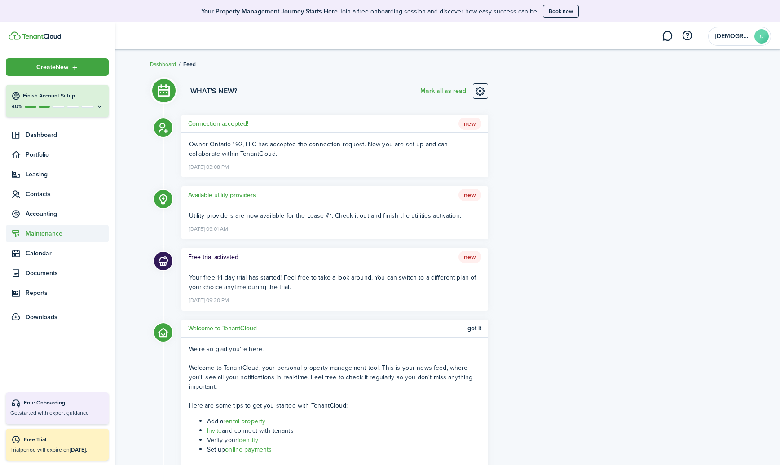  What do you see at coordinates (343, 449) in the screenshot?
I see `li: Set up` at bounding box center [343, 449].